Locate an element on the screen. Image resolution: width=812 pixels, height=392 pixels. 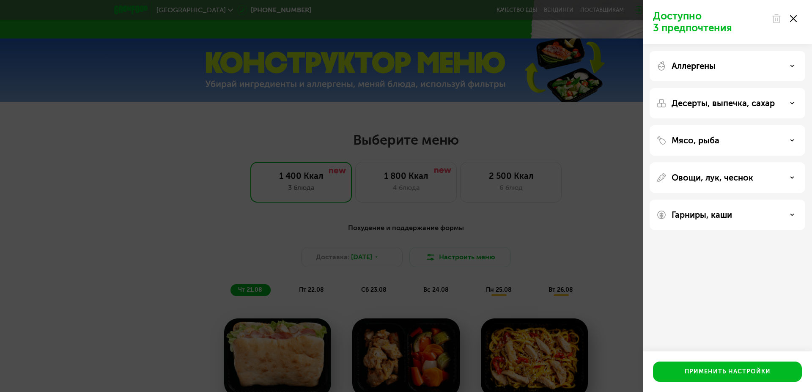
p: Овощи, лук, чеснок is located at coordinates (712, 178).